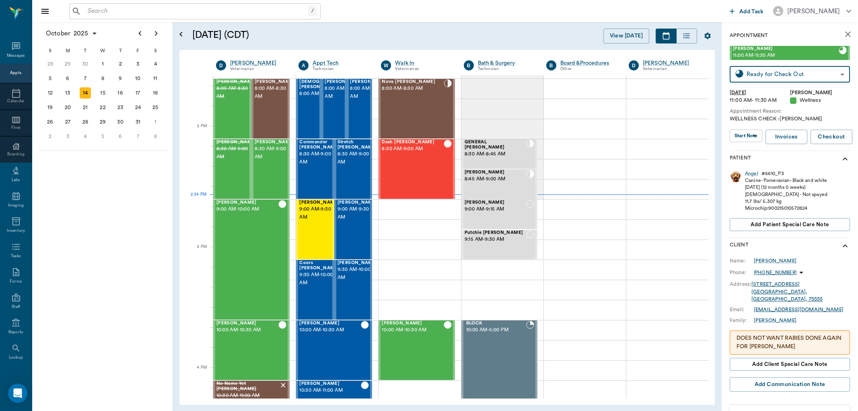 This screenshot has height=411, width=858. I want to click on div: Ready for Check Out, so click(791, 74).